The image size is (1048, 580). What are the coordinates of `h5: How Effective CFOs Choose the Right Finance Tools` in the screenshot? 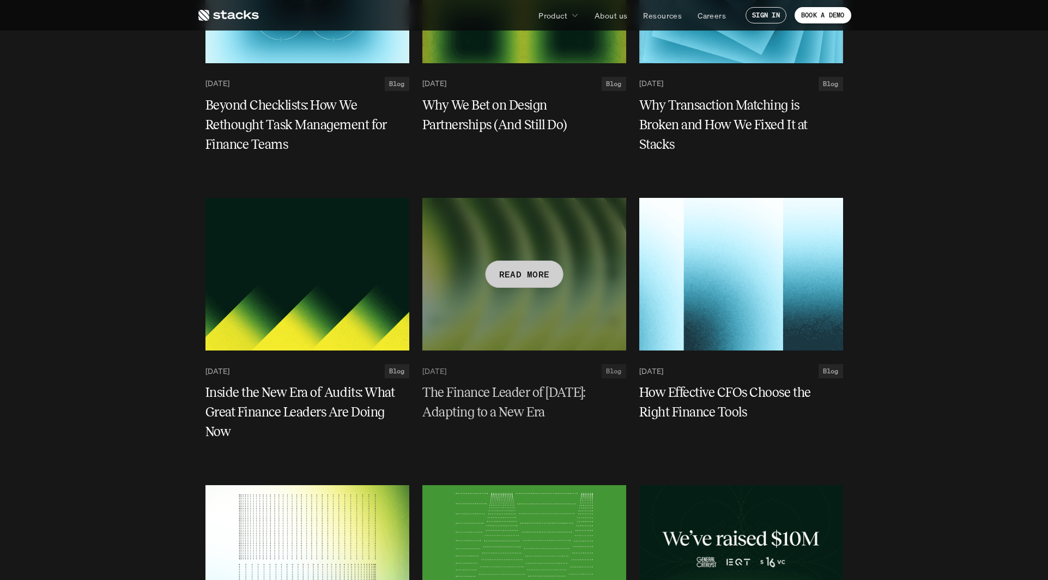 It's located at (735, 402).